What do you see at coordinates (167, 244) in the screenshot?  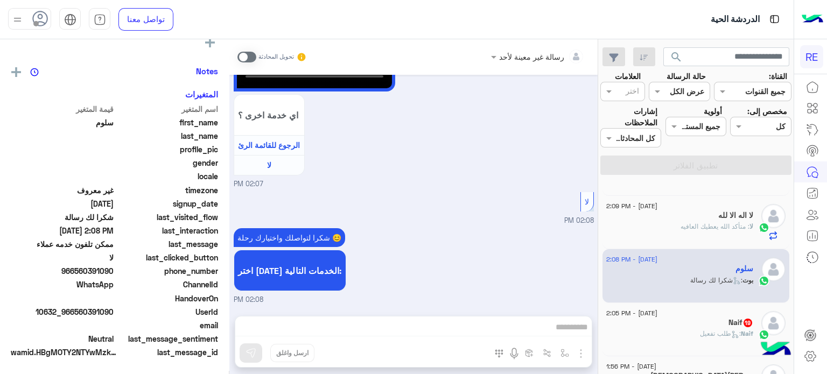 I see `span: last_message` at bounding box center [167, 244].